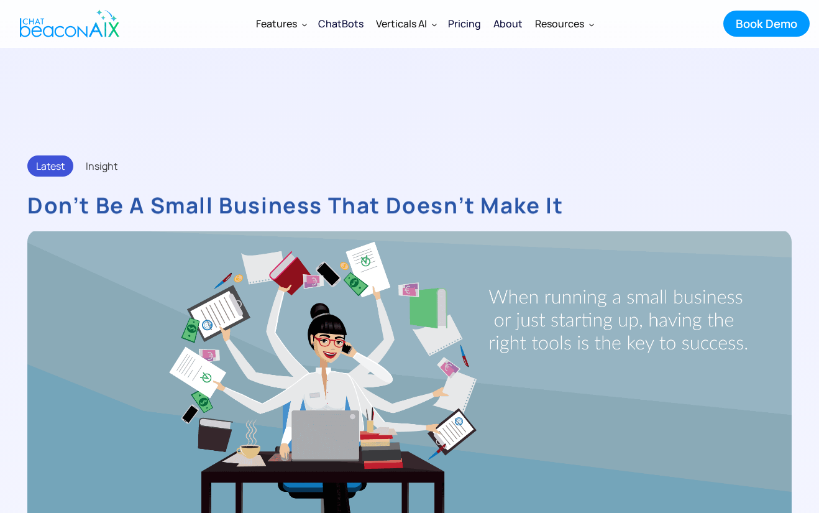 The image size is (819, 513). What do you see at coordinates (508, 24) in the screenshot?
I see `div: About` at bounding box center [508, 24].